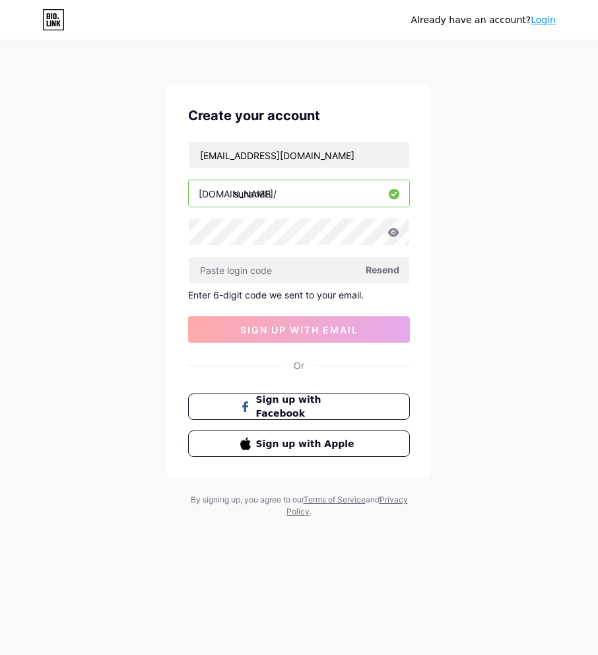 Image resolution: width=598 pixels, height=655 pixels. Describe the element at coordinates (299, 155) in the screenshot. I see `input: Email` at that location.